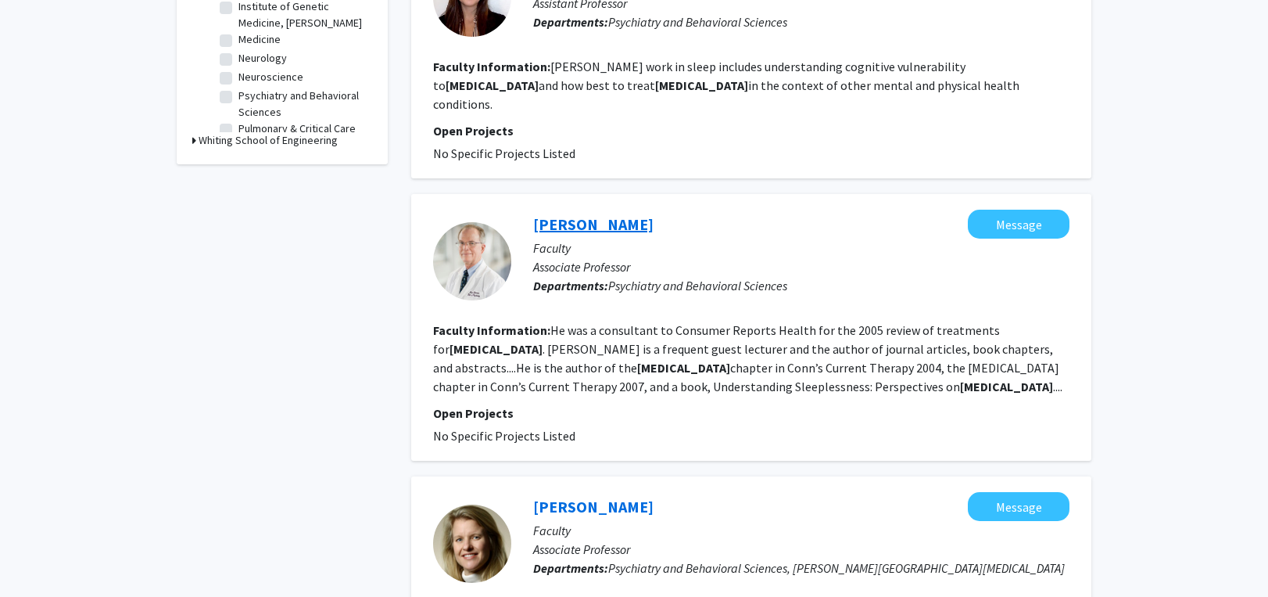 The image size is (1268, 597). What do you see at coordinates (303, 104) in the screenshot?
I see `label: Psychiatry and Behavioral Sciences` at bounding box center [303, 104].